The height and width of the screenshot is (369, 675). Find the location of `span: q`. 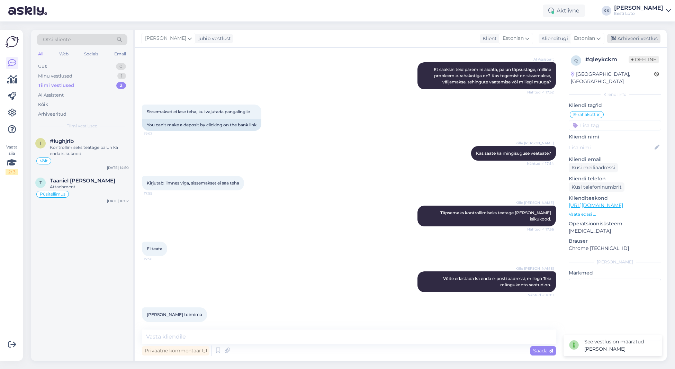

span: q is located at coordinates (576, 60).